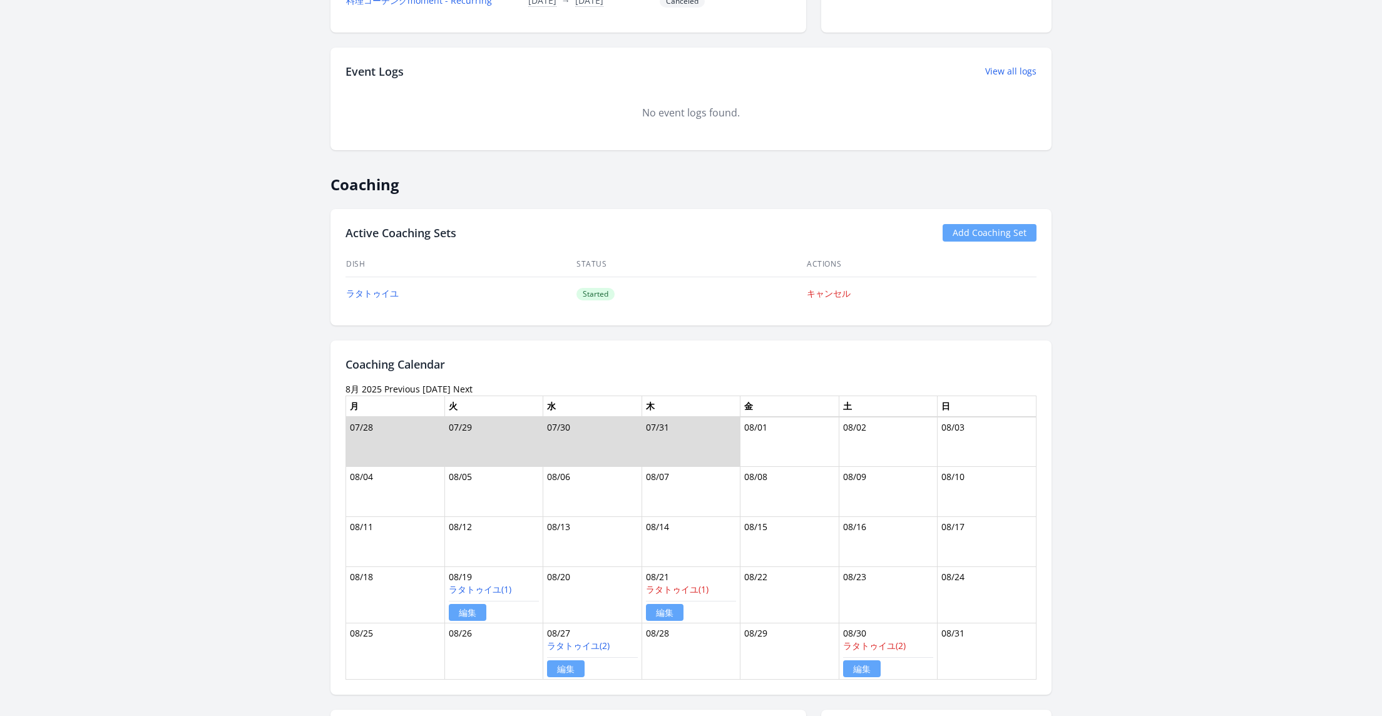 This screenshot has height=716, width=1382. What do you see at coordinates (593, 406) in the screenshot?
I see `th: 水` at bounding box center [593, 406].